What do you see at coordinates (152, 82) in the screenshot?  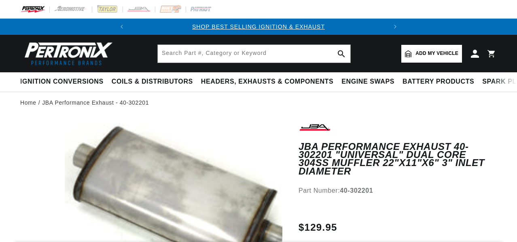 I see `span: Coils & Distributors` at bounding box center [152, 82].